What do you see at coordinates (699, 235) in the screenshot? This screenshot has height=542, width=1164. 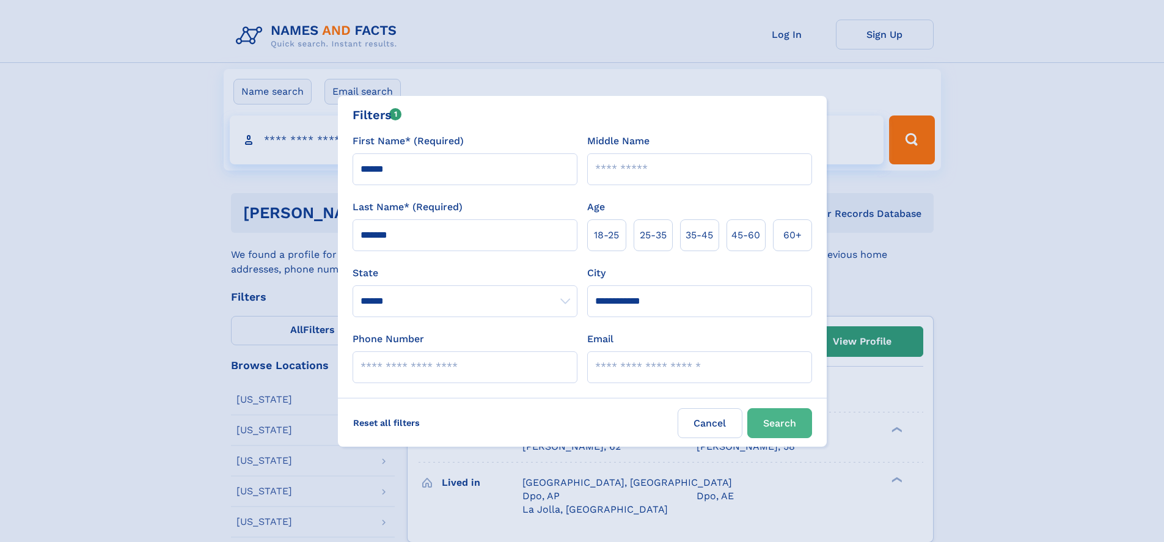 I see `span: 35‑45` at bounding box center [699, 235].